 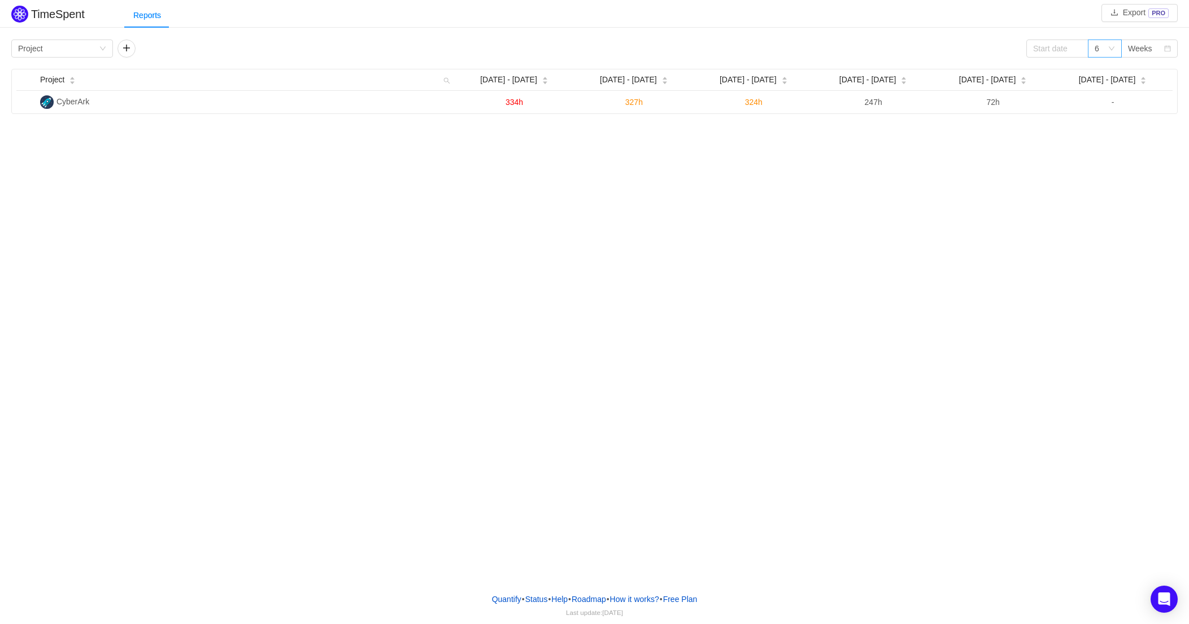 I want to click on img: Quantify logo, so click(x=20, y=14).